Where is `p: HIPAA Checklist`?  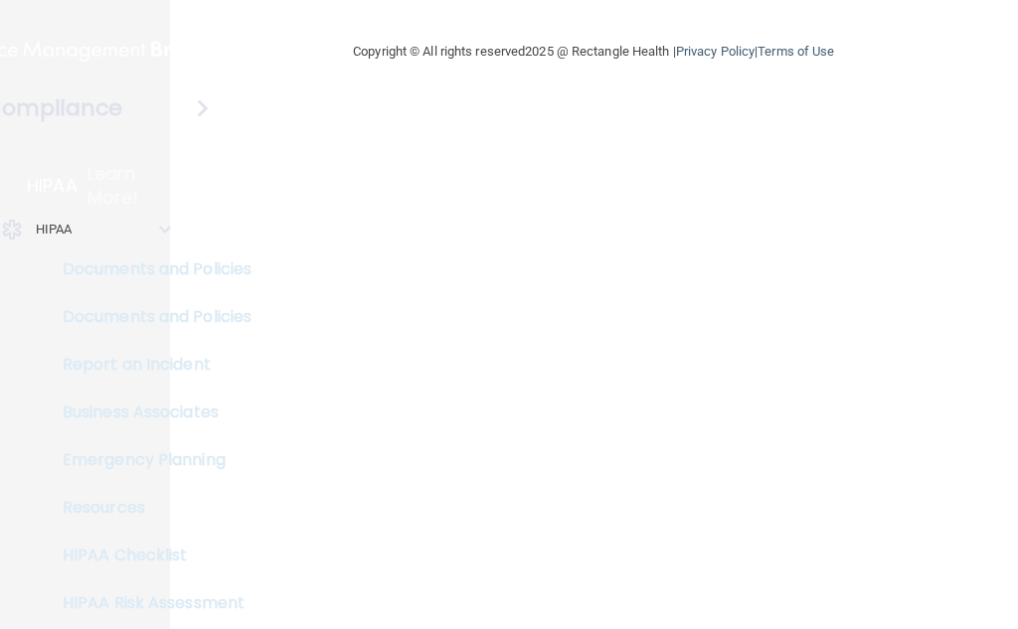
p: HIPAA Checklist is located at coordinates (148, 556).